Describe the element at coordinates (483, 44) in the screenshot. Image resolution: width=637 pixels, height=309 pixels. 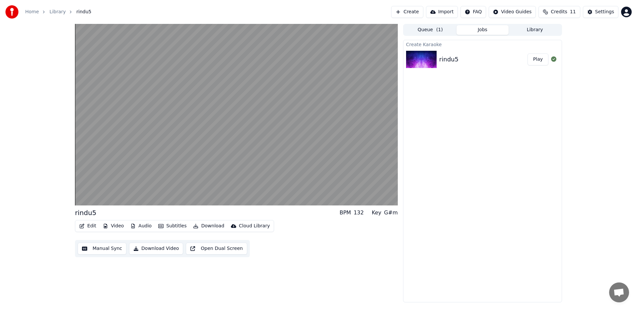
I see `div: Create Karaoke` at that location.